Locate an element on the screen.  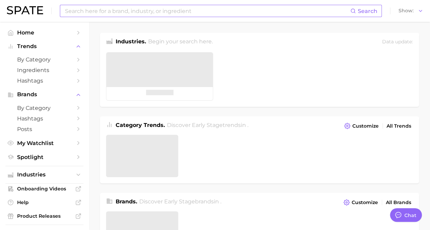
a: Product Releases is located at coordinates (44, 216).